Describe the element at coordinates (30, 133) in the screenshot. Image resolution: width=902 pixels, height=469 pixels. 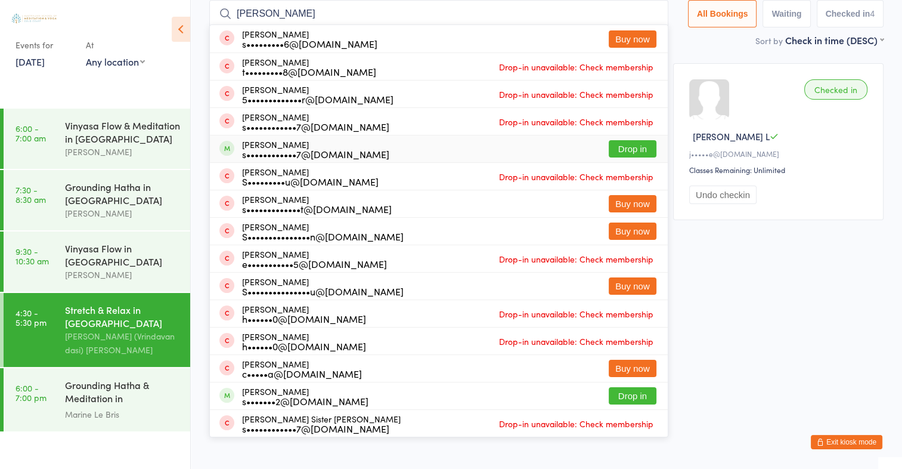
I see `time: 6:00 - 7:00 am` at that location.